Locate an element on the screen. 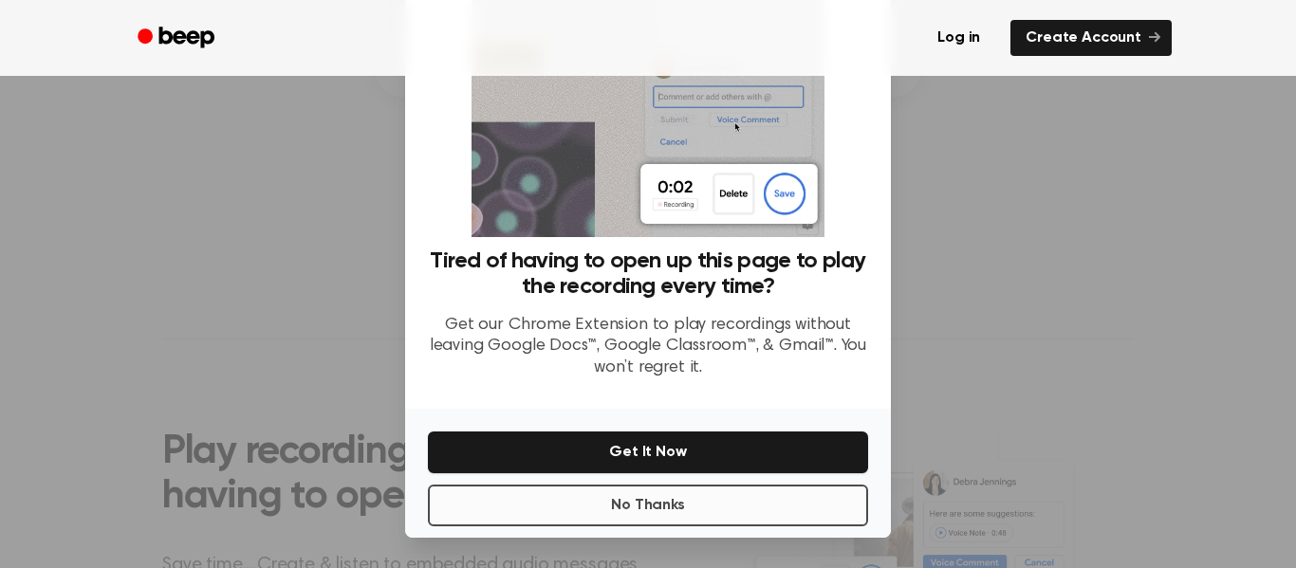  button: Get It Now is located at coordinates (648, 452).